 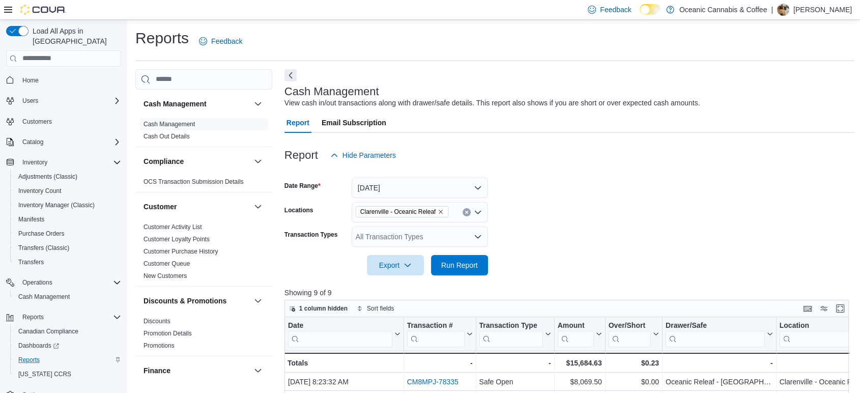 I want to click on div: Compliance, so click(x=204, y=184).